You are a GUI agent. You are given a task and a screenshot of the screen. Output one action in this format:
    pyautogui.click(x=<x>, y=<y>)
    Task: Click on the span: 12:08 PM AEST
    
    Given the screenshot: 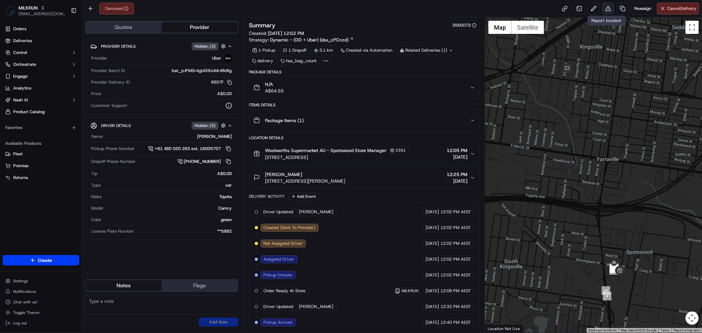 What is the action you would take?
    pyautogui.click(x=455, y=291)
    